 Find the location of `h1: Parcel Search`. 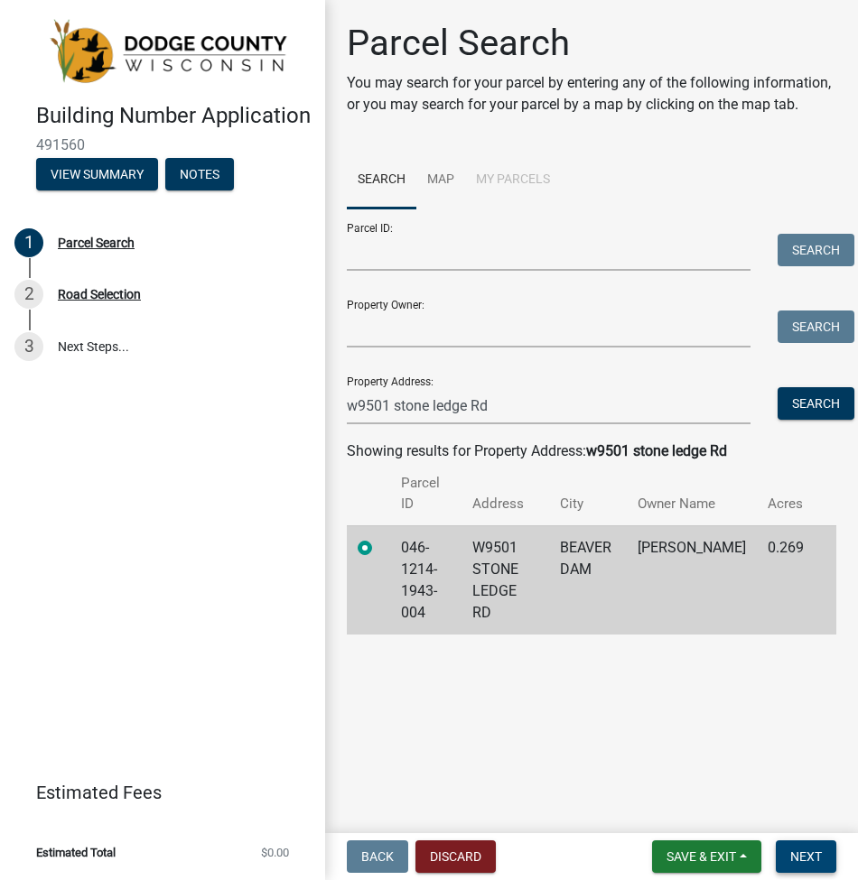

h1: Parcel Search is located at coordinates (591, 43).